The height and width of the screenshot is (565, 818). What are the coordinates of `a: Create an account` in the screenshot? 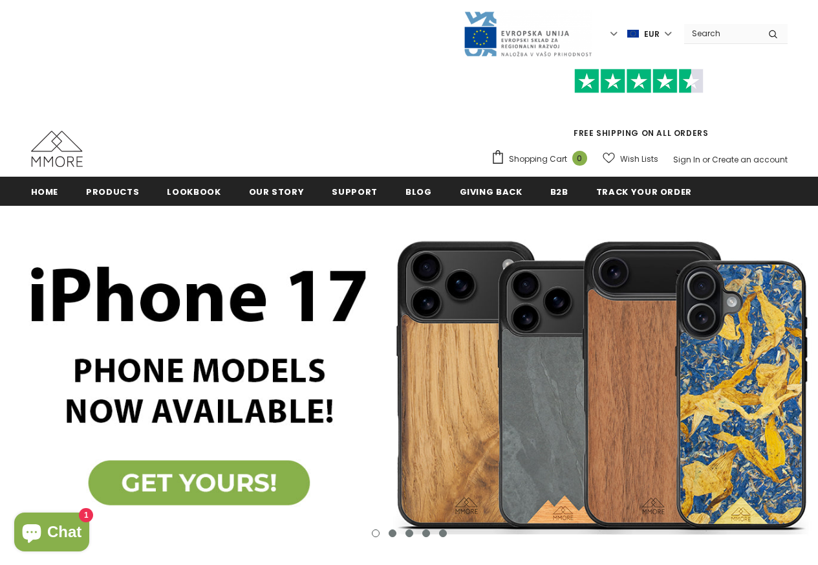 It's located at (750, 159).